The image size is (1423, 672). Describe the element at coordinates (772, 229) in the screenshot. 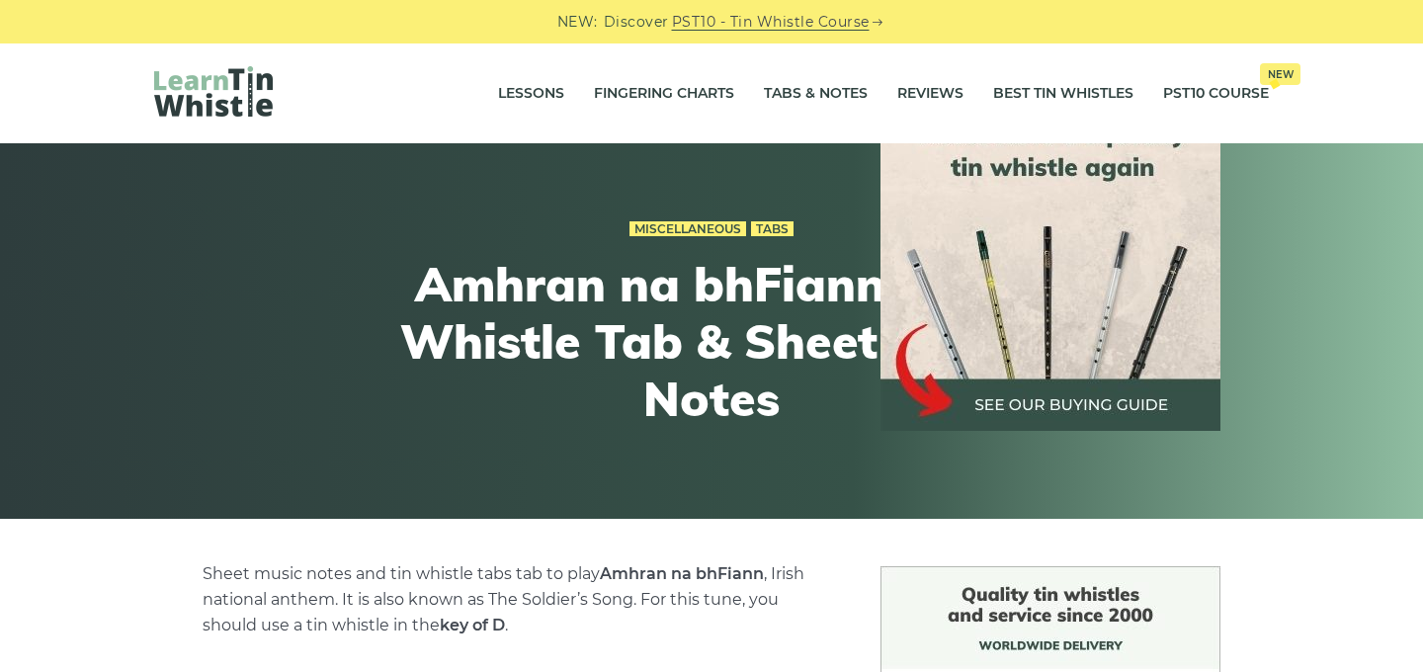

I see `a: Tabs` at that location.